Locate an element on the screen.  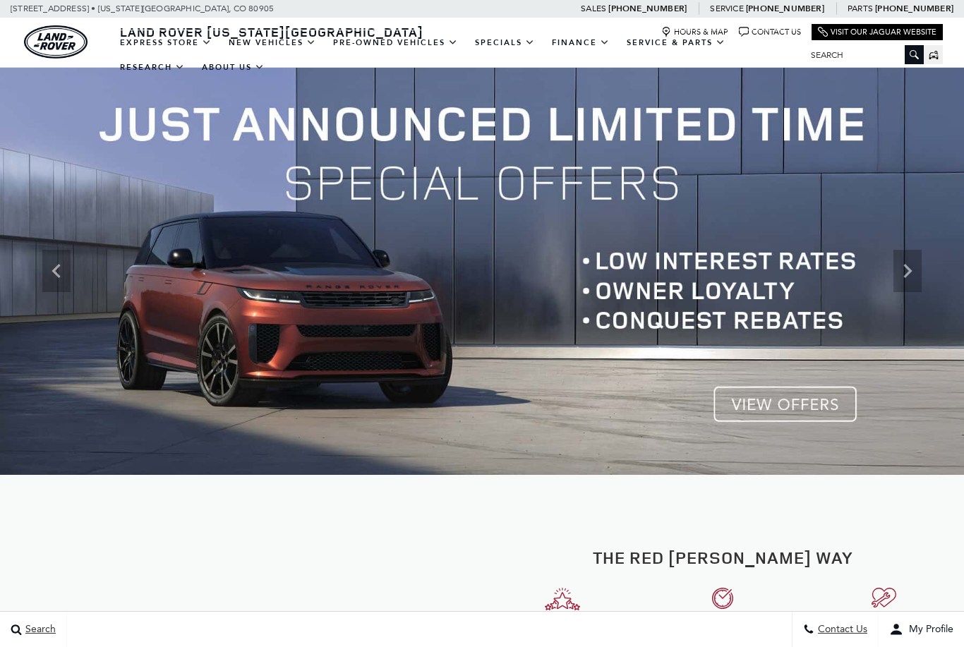
a: EXPRESS STORE is located at coordinates (166, 42).